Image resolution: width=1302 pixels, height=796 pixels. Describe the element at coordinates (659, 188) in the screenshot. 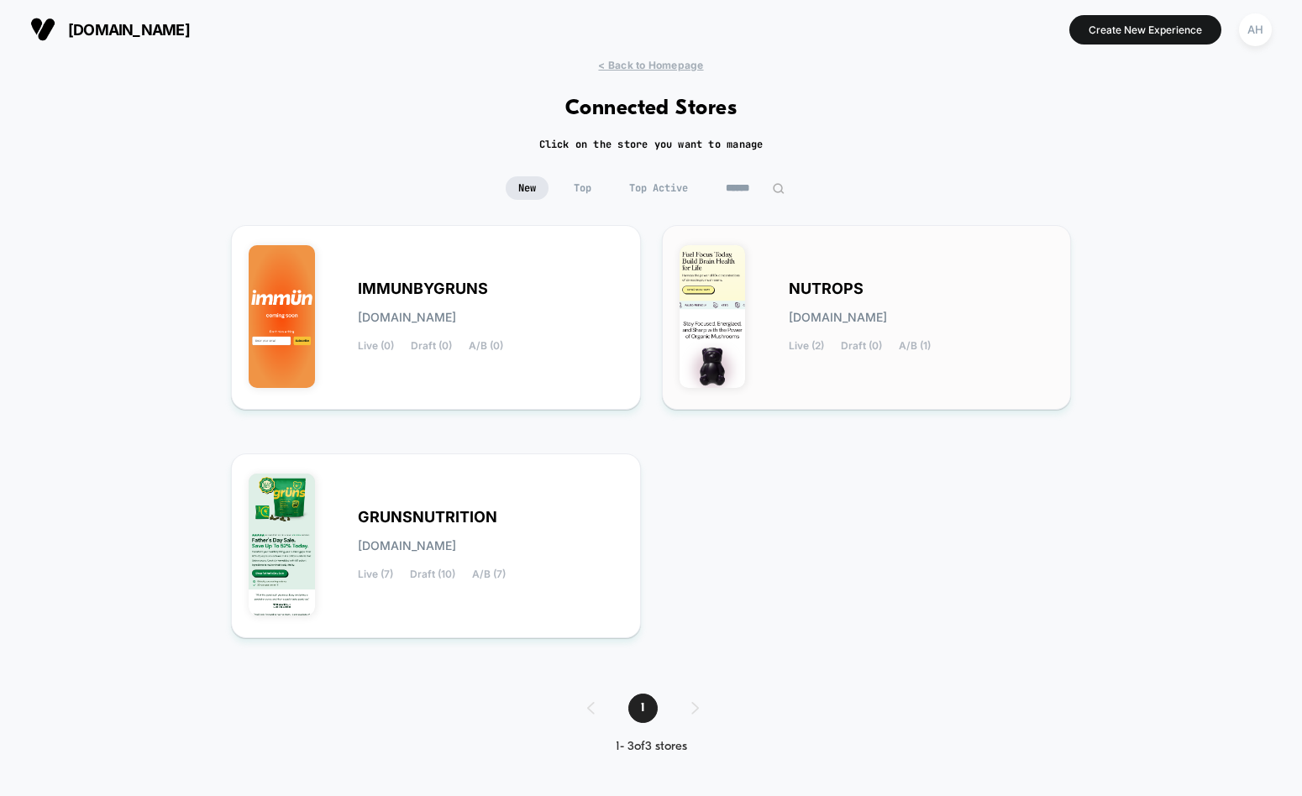

I see `span: Top Active` at that location.